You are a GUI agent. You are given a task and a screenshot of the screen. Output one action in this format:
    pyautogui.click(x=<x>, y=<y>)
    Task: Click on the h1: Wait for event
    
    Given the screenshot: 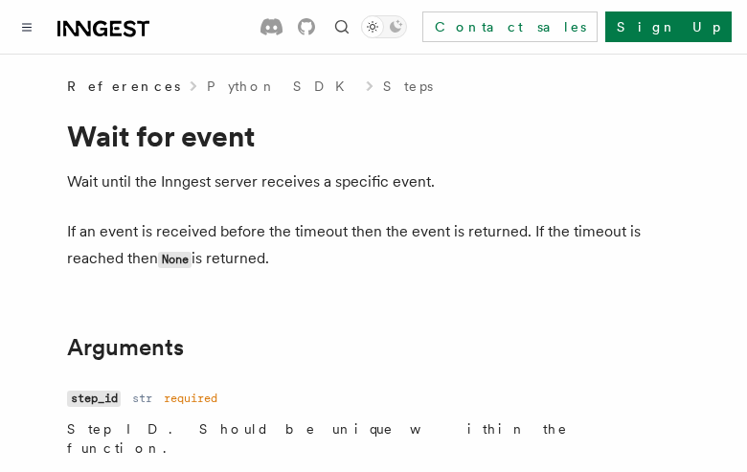 What is the action you would take?
    pyautogui.click(x=373, y=136)
    